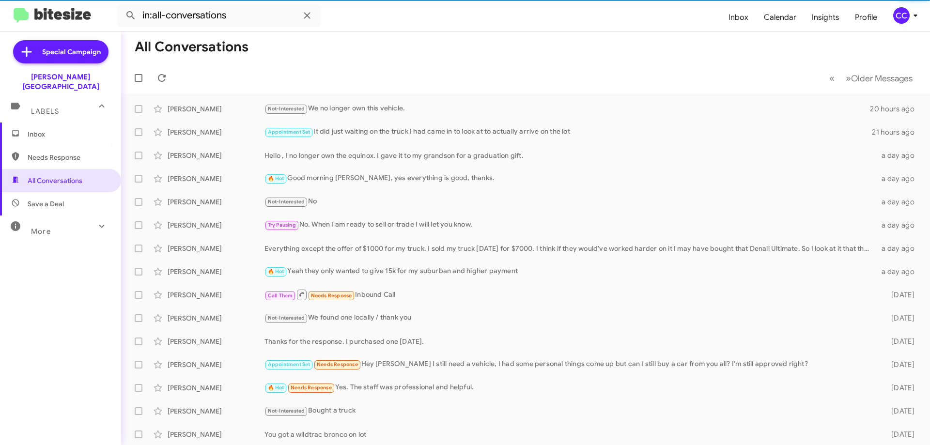 The width and height of the screenshot is (930, 445). Describe the element at coordinates (831, 78) in the screenshot. I see `button: Previous` at that location.